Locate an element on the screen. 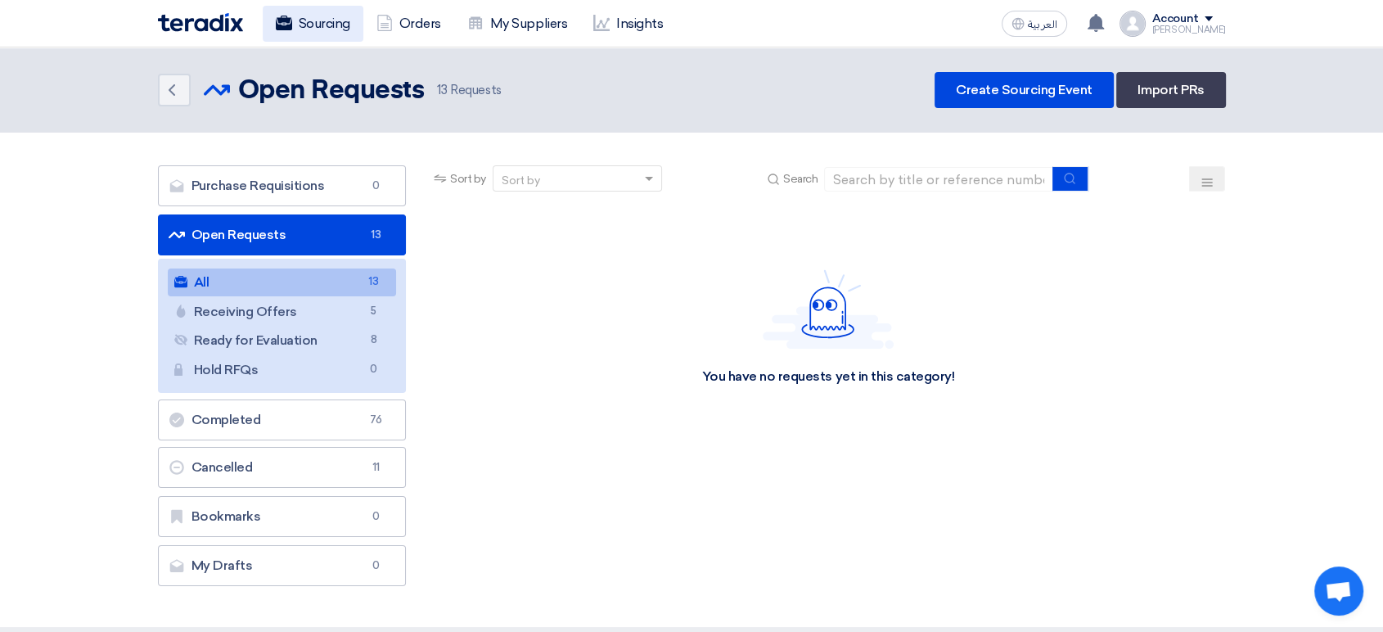  a: Hold RFQs is located at coordinates (282, 370).